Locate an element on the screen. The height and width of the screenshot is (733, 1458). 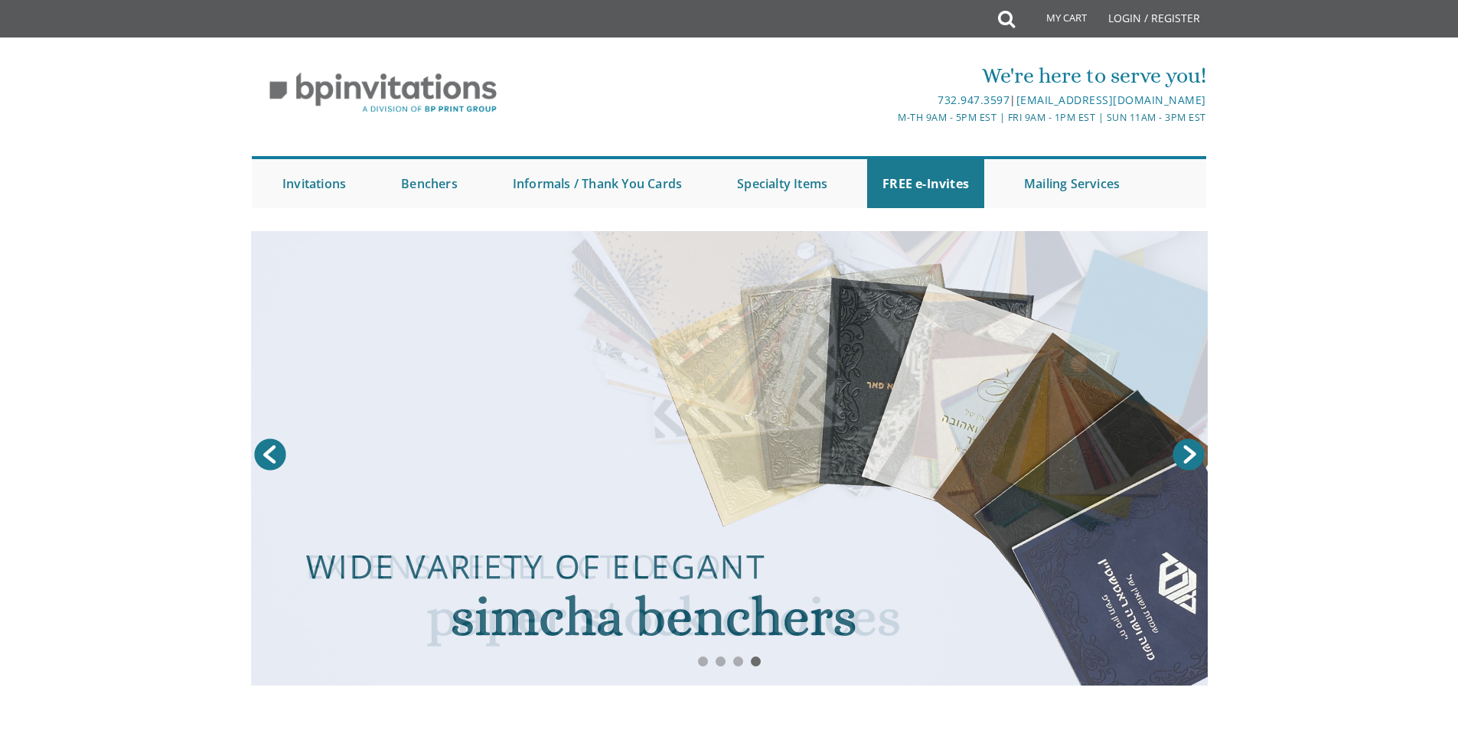
a: Prev is located at coordinates (270, 455).